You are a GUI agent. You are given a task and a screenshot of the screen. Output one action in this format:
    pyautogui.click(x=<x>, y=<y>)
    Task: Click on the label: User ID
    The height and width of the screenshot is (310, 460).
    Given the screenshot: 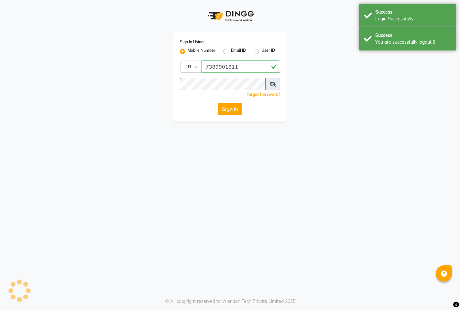 What is the action you would take?
    pyautogui.click(x=268, y=51)
    